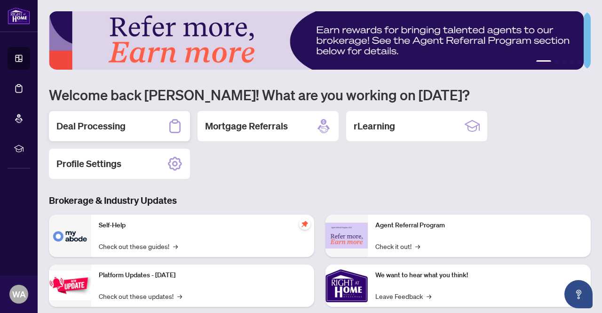 The width and height of the screenshot is (602, 313). What do you see at coordinates (479, 275) in the screenshot?
I see `p: We want to hear what you think!` at bounding box center [479, 275].